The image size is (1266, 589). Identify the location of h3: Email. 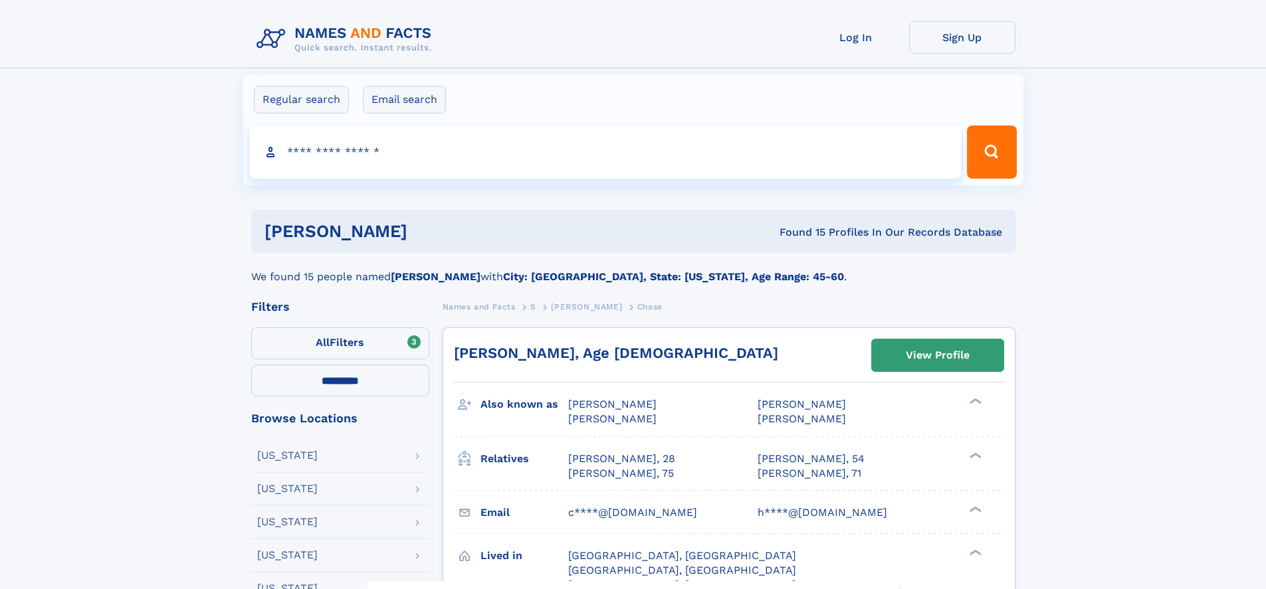
(524, 513).